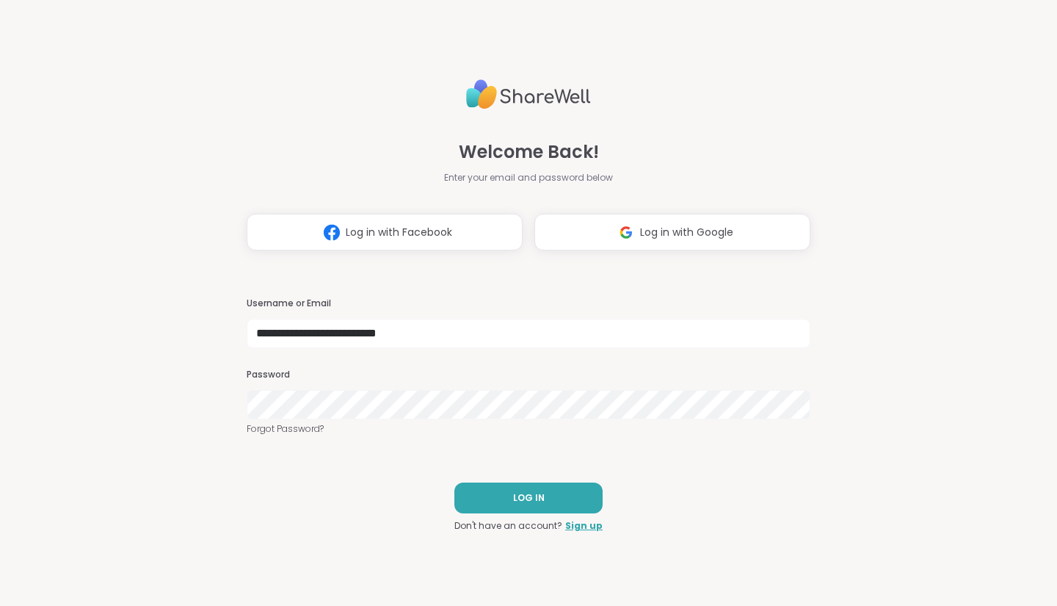 This screenshot has width=1057, height=606. I want to click on span: LOG IN, so click(529, 498).